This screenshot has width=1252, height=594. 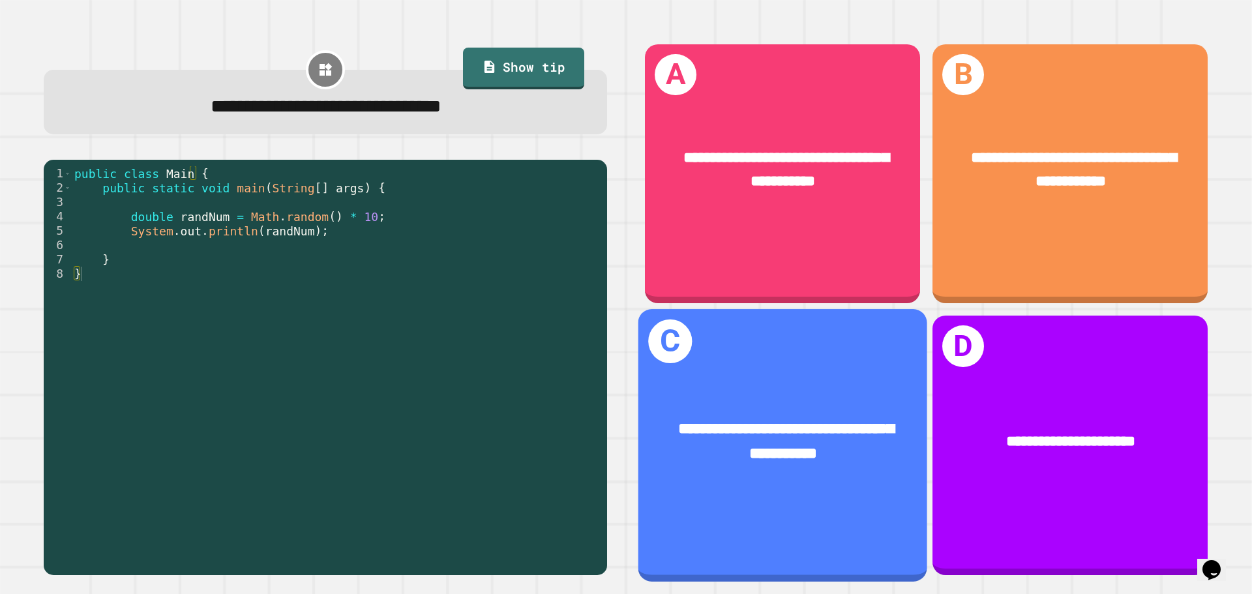 What do you see at coordinates (57, 245) in the screenshot?
I see `div: 6` at bounding box center [57, 245].